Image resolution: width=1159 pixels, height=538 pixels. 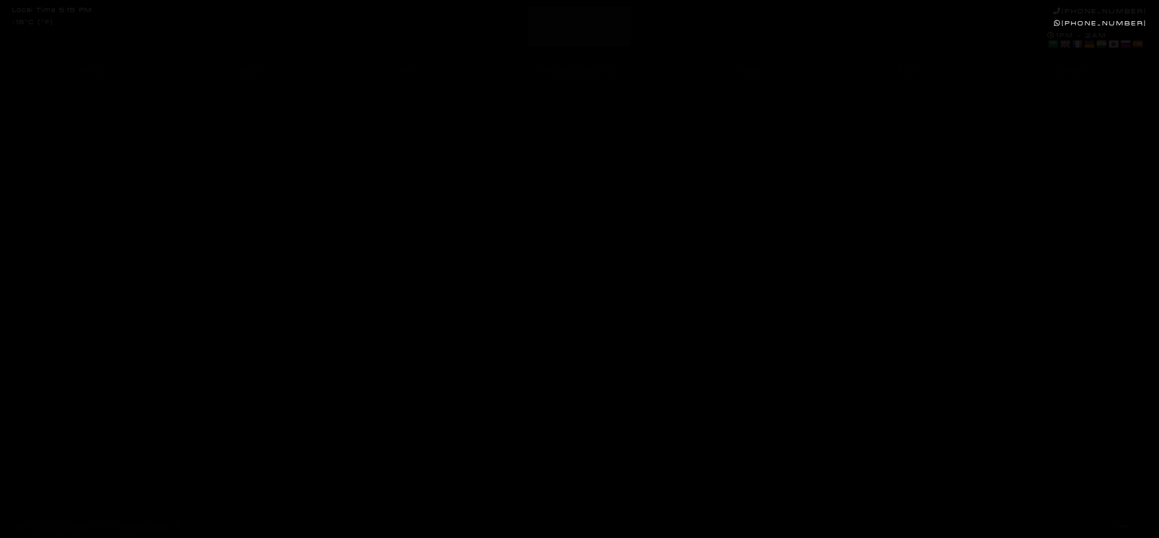 I want to click on a: Legal, so click(x=21, y=526).